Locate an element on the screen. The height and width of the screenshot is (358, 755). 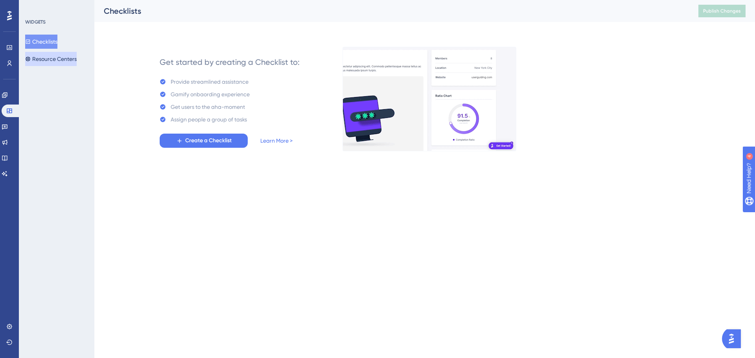
div: Gamify onbaording experience is located at coordinates (210, 94).